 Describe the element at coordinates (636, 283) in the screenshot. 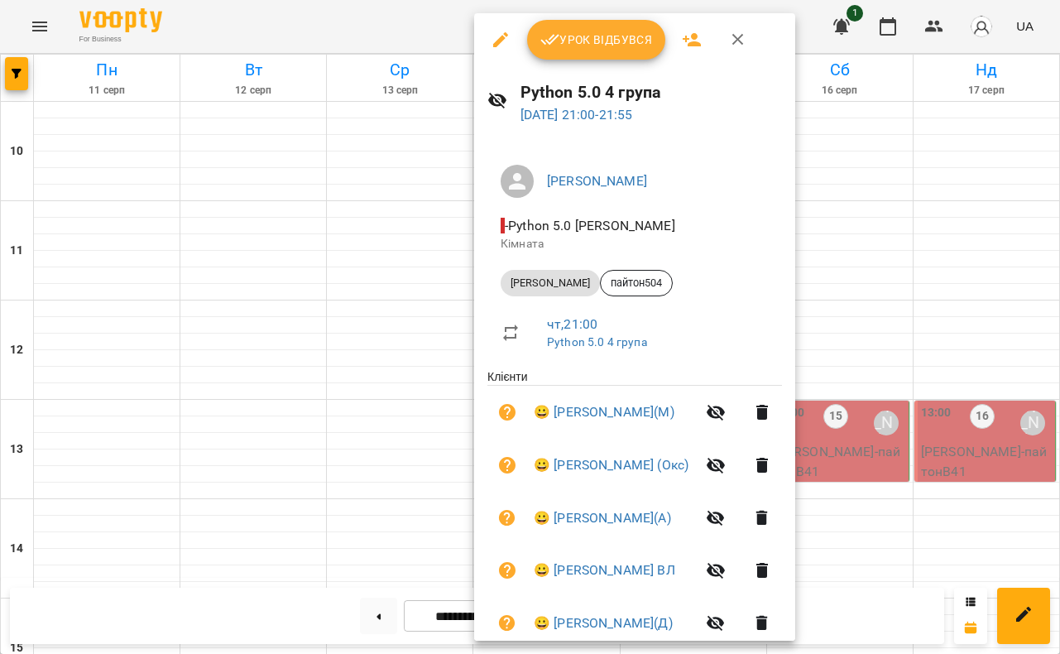

I see `div: пайтон504` at that location.